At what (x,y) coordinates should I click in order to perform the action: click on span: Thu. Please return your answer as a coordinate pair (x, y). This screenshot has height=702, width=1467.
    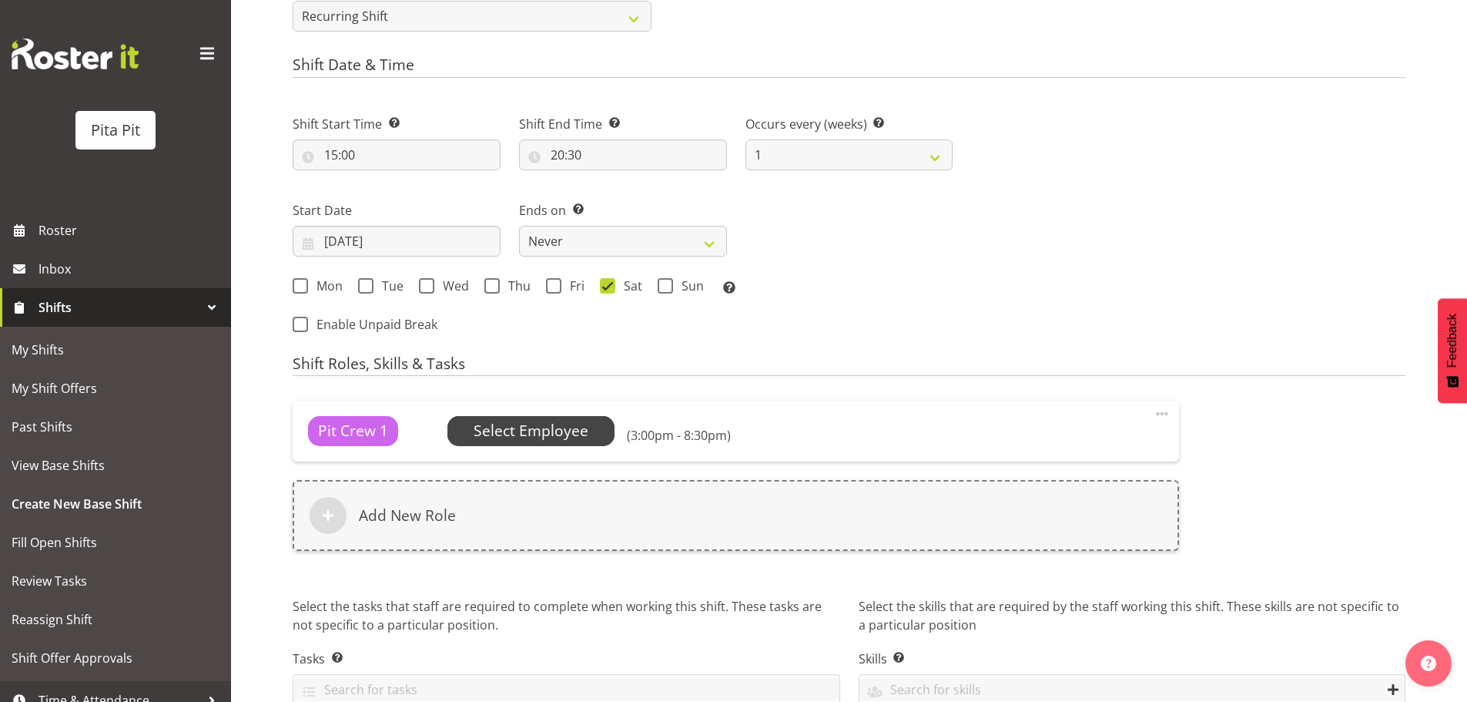
    Looking at the image, I should click on (515, 286).